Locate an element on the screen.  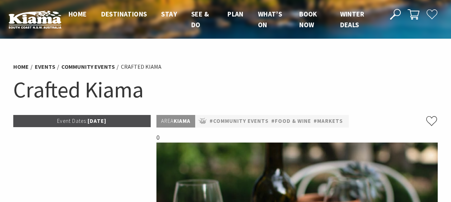
span: Event Dates: is located at coordinates (72, 121).